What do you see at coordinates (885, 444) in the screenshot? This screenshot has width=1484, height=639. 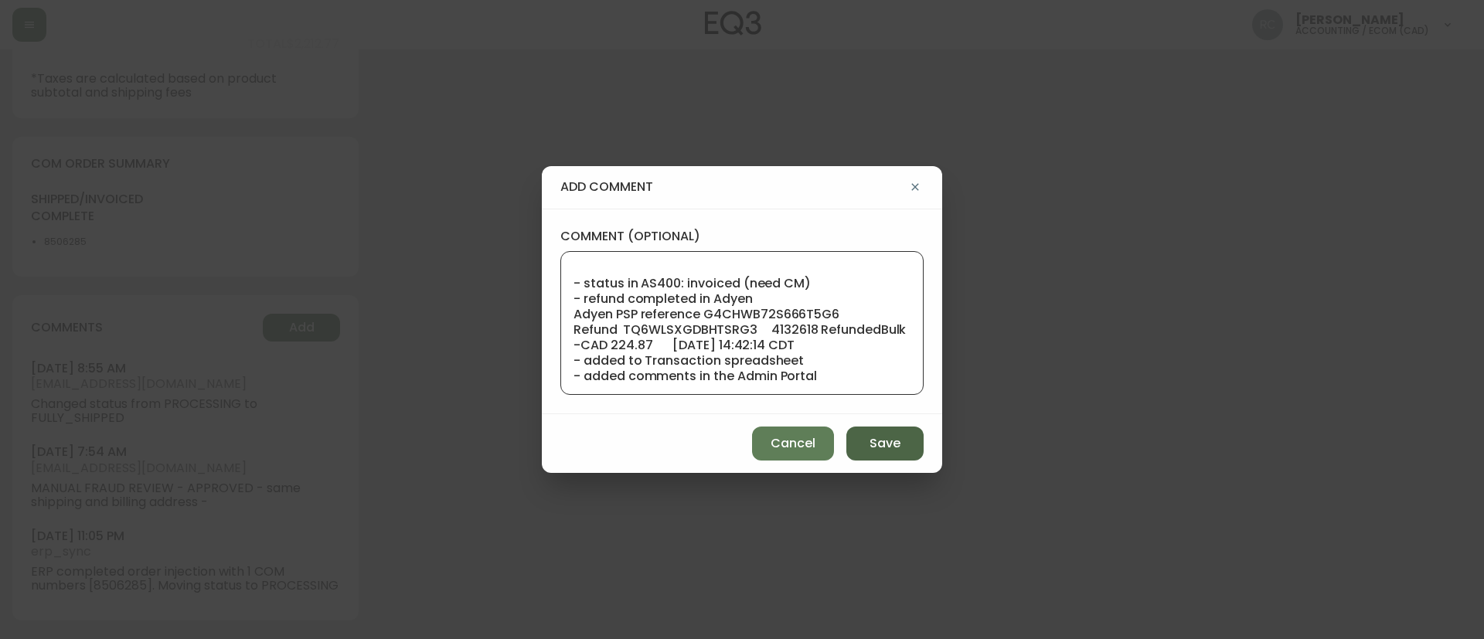 I see `span: Save` at bounding box center [885, 444].